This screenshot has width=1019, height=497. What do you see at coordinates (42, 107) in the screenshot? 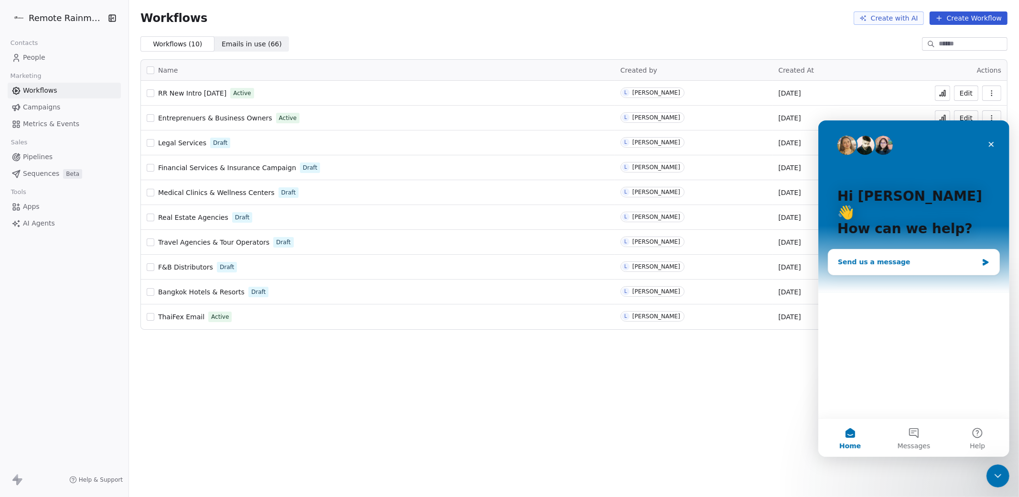
I see `span: Campaigns` at bounding box center [42, 107].